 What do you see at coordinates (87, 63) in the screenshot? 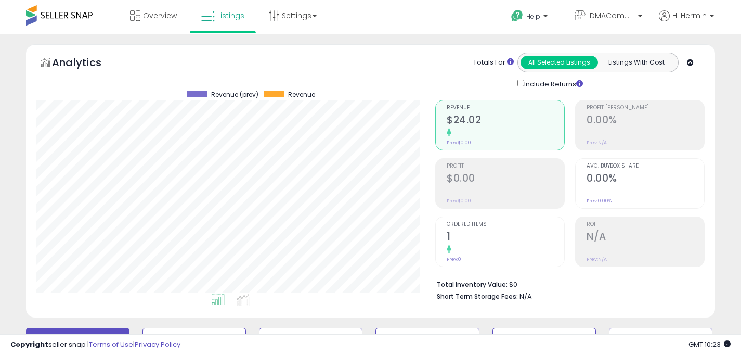
I see `h5: Analytics` at bounding box center [87, 63].